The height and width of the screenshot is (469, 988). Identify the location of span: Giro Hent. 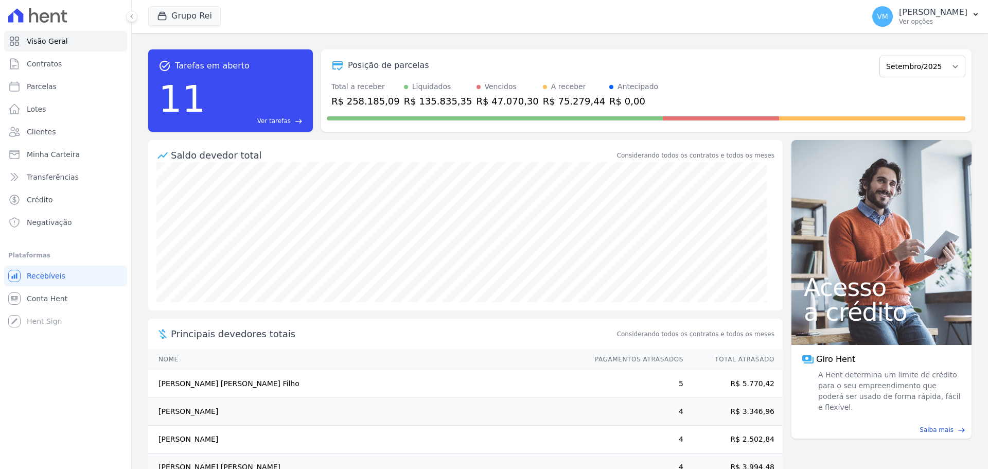
(836, 359).